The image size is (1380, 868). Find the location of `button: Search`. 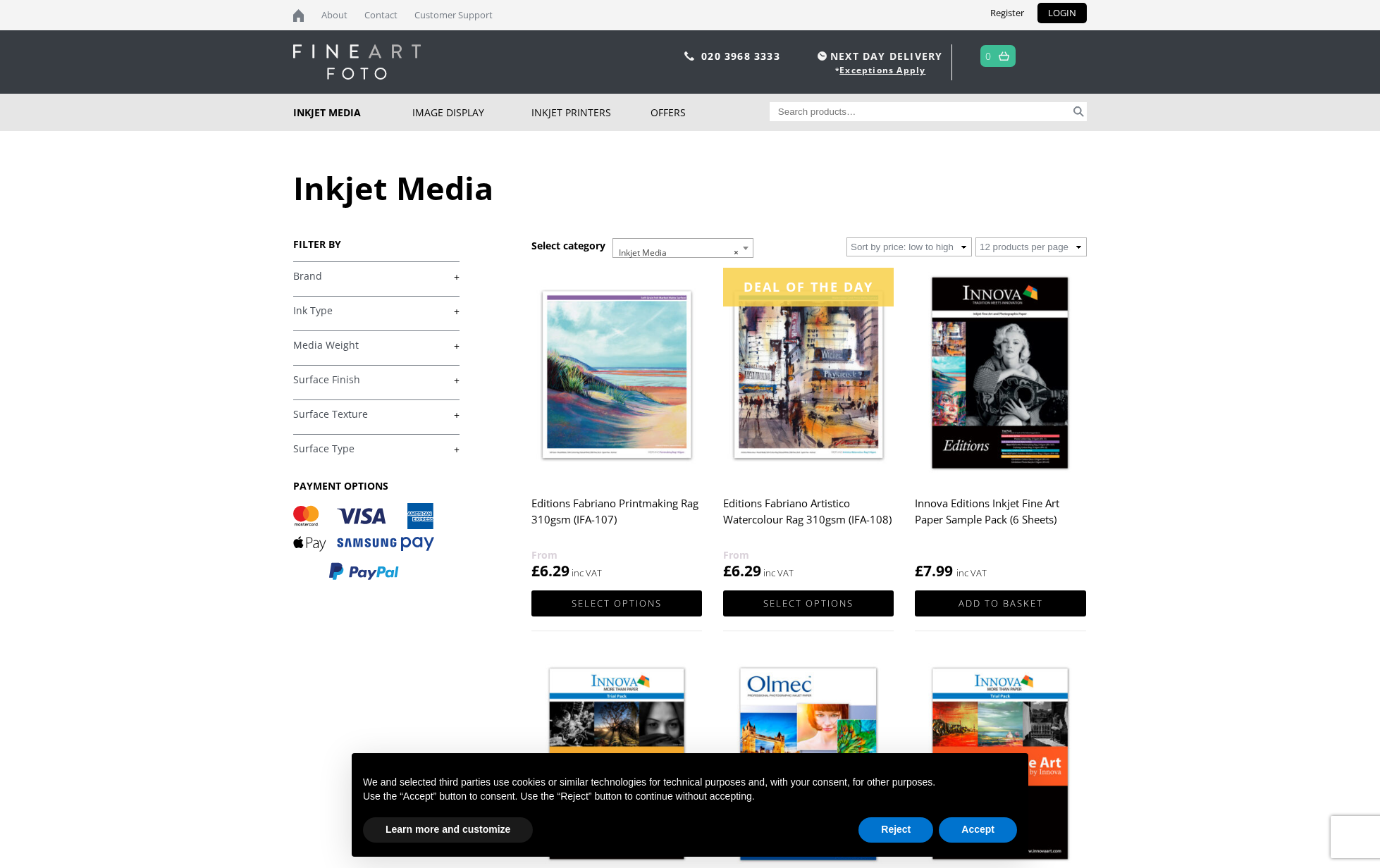

button: Search is located at coordinates (1078, 111).